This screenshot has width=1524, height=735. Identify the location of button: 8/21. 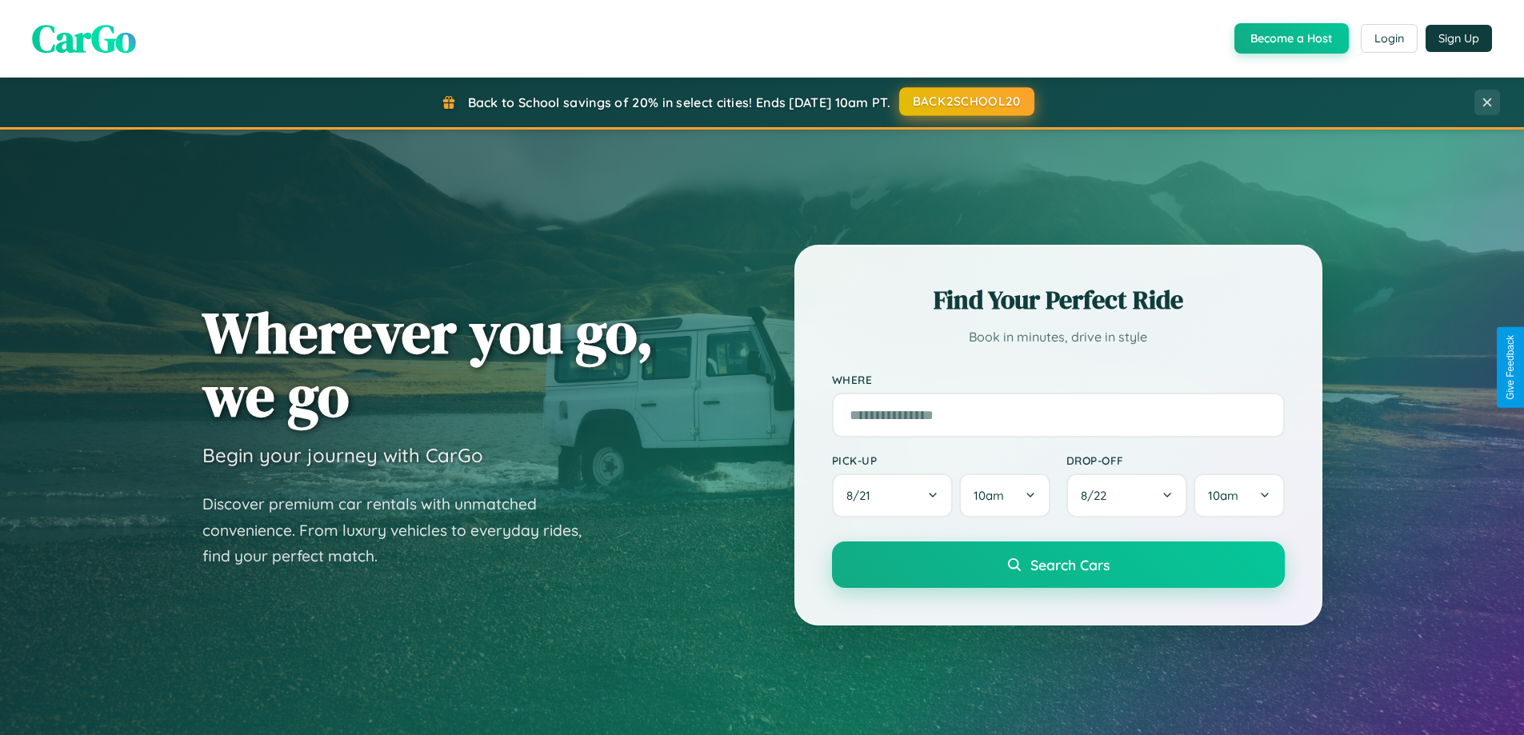
(893, 495).